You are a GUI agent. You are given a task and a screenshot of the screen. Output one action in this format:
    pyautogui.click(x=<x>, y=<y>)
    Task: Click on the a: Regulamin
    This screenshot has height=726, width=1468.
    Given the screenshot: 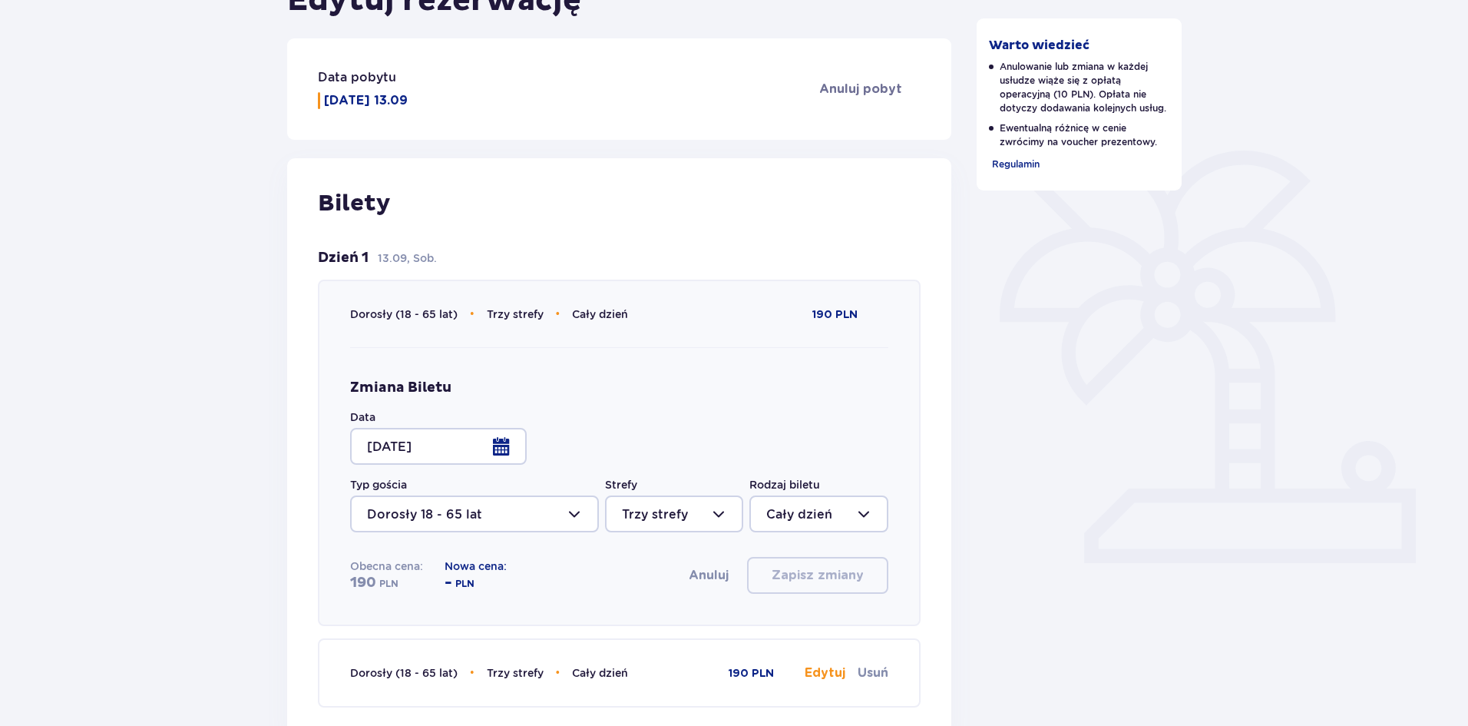 What is the action you would take?
    pyautogui.click(x=1014, y=164)
    